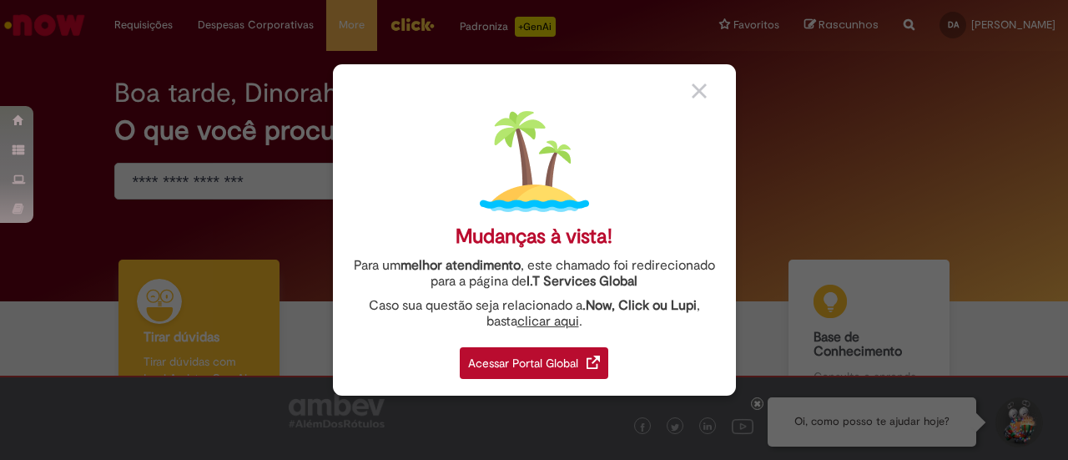 The image size is (1068, 460). I want to click on div: Caso sua questão seja relacionado a , basta ., so click(534, 314).